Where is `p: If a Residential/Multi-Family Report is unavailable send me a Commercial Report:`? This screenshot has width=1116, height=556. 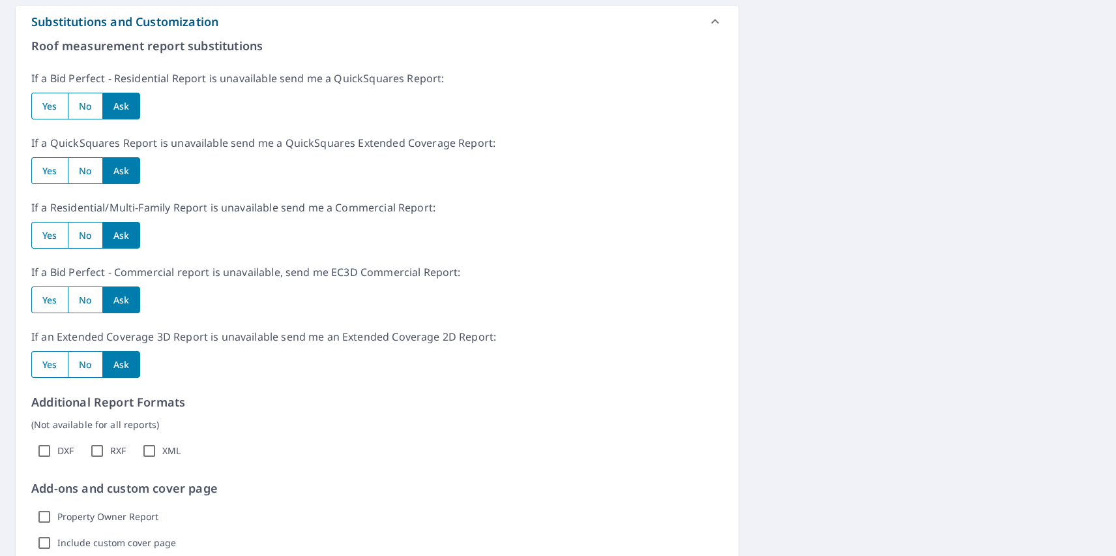
p: If a Residential/Multi-Family Report is unavailable send me a Commercial Report: is located at coordinates (377, 207).